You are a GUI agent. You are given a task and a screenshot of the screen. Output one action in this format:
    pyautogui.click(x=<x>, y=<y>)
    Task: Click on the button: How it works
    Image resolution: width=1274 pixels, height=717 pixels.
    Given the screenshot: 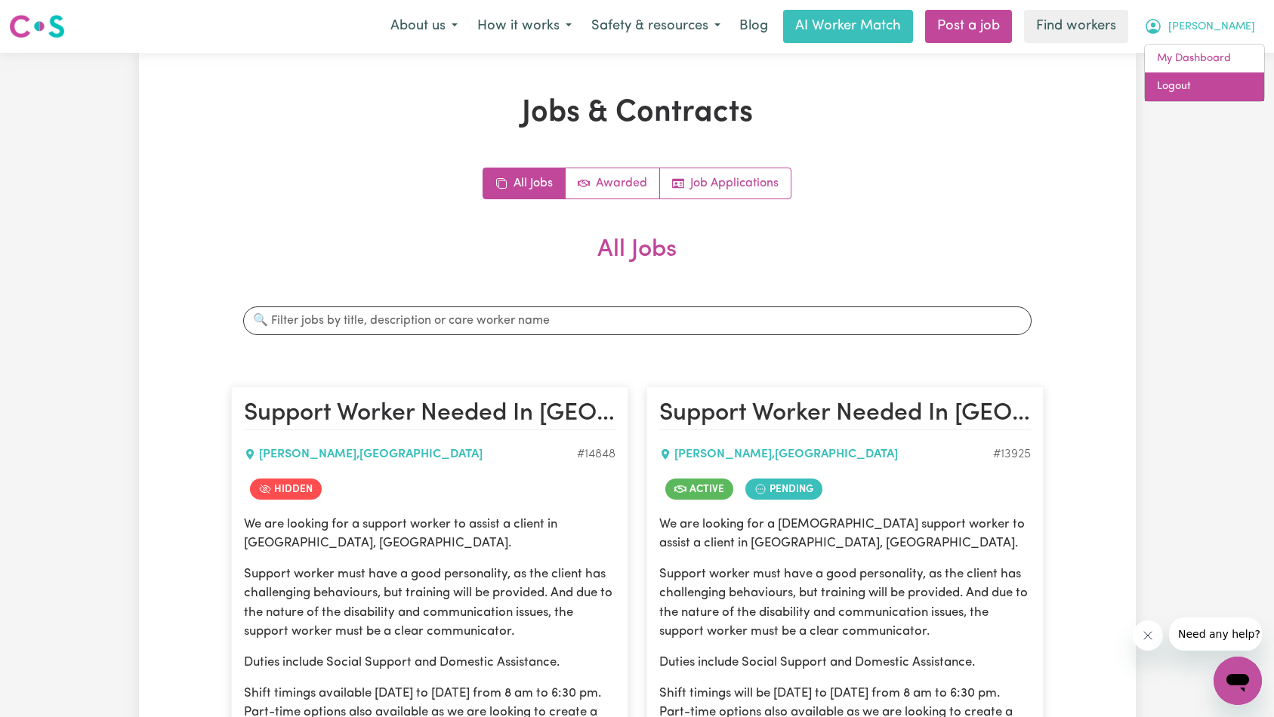 What is the action you would take?
    pyautogui.click(x=524, y=26)
    